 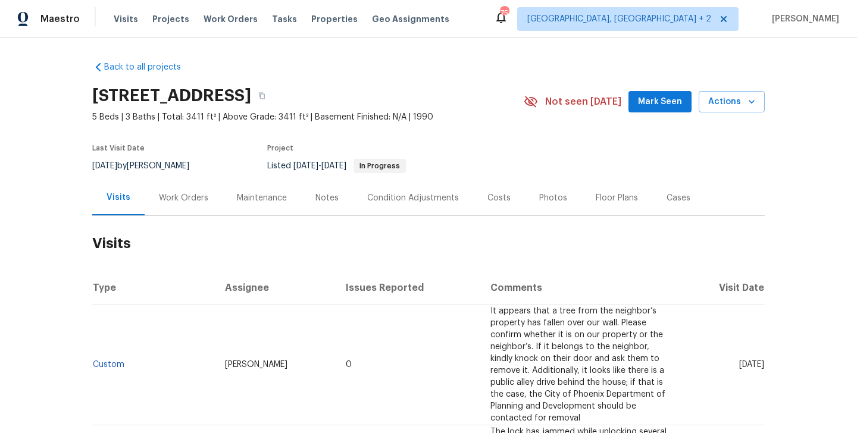 I want to click on span: Geo Assignments, so click(x=410, y=19).